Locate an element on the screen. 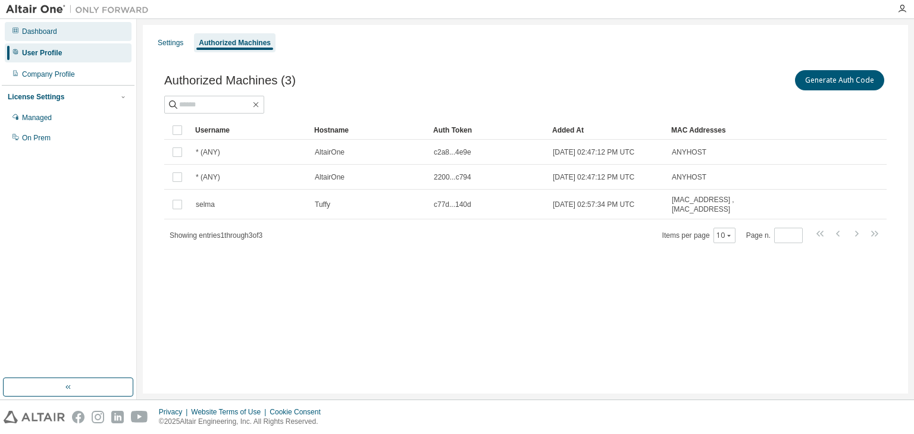 This screenshot has height=434, width=914. div: On Prem is located at coordinates (36, 138).